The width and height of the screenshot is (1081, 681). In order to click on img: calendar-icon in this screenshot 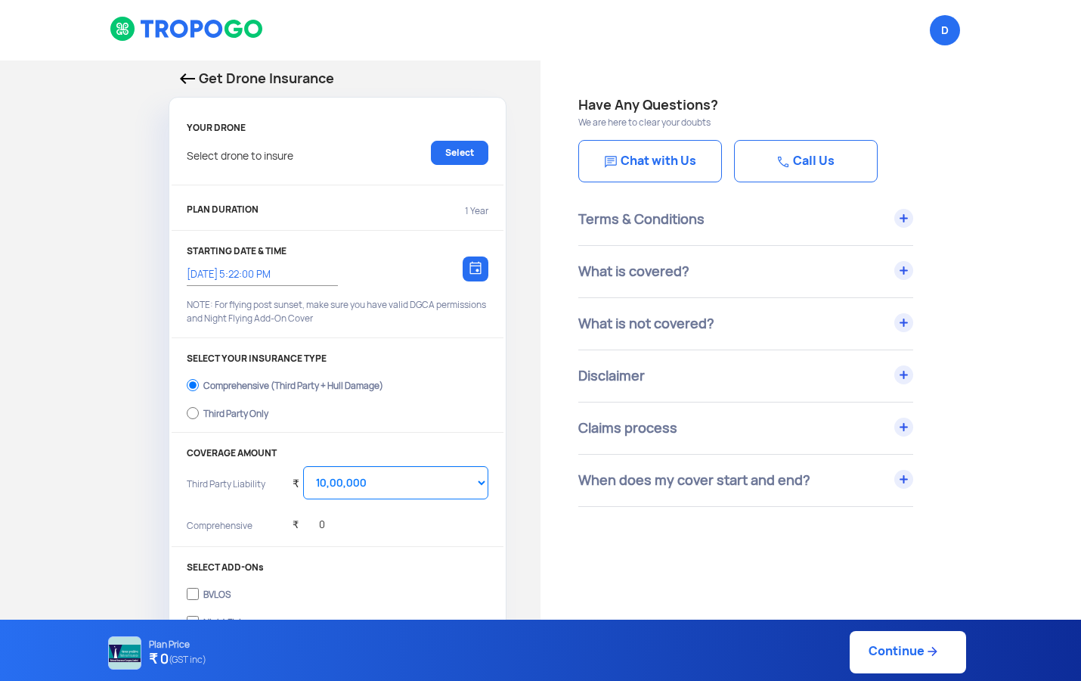, I will do `click(476, 268)`.